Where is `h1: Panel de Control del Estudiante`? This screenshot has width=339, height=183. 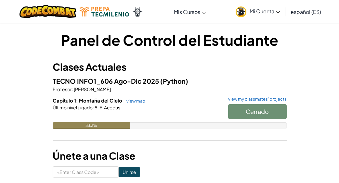 h1: Panel de Control del Estudiante is located at coordinates (170, 40).